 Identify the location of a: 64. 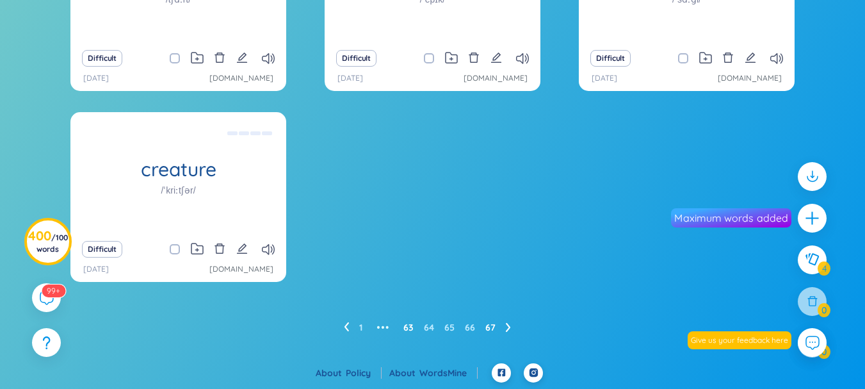
(429, 327).